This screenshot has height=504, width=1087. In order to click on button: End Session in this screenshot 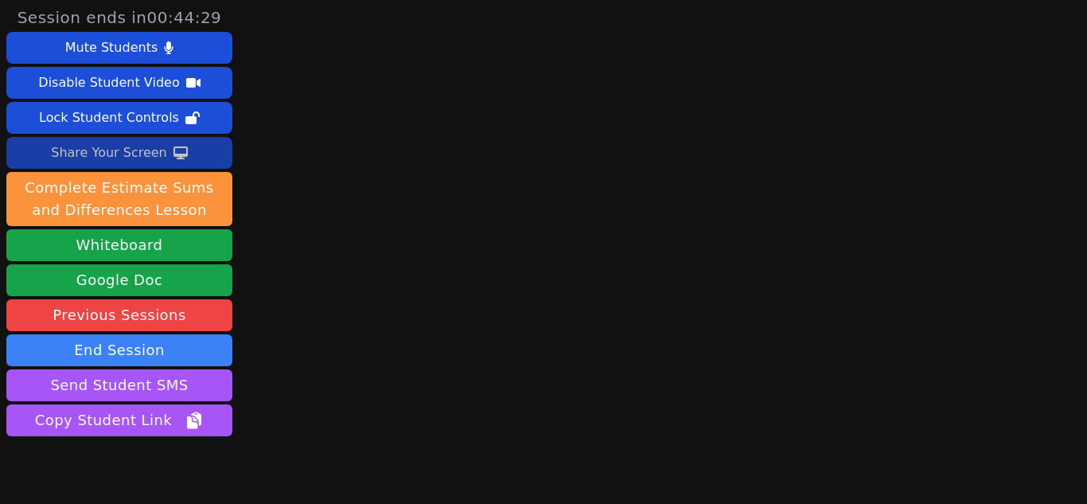, I will do `click(119, 350)`.